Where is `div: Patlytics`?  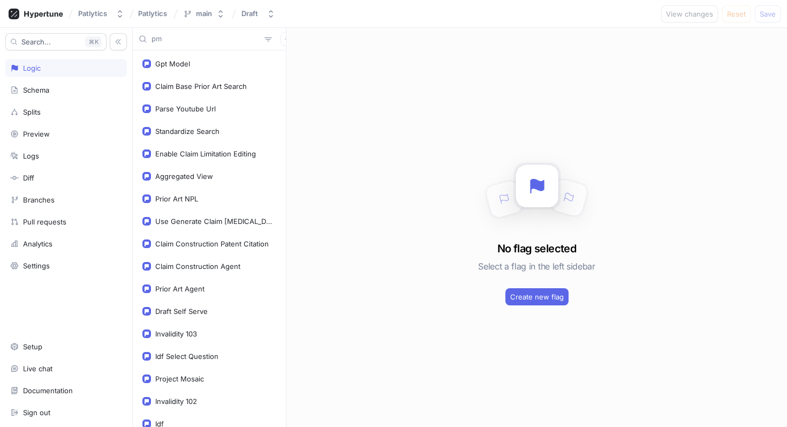
div: Patlytics is located at coordinates (93, 13).